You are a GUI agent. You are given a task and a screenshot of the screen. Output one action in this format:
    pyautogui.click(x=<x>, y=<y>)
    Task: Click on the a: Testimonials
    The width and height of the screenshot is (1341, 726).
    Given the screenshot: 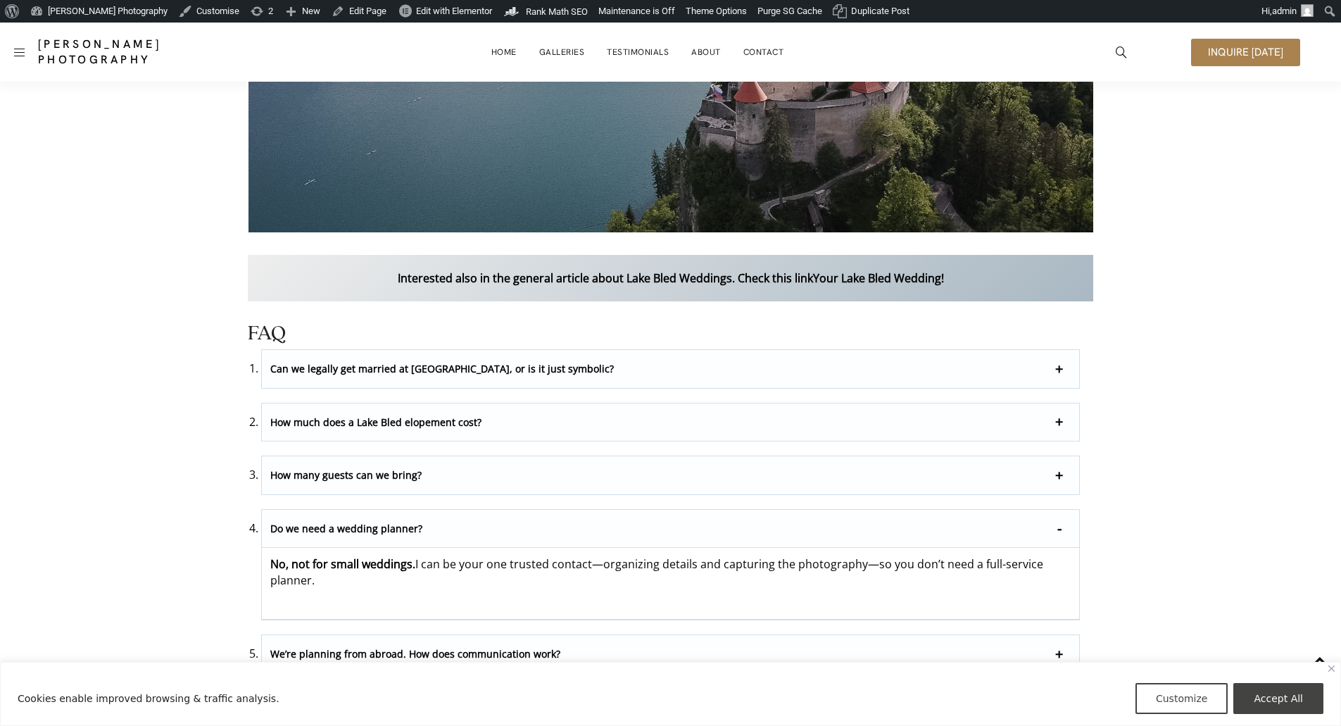 What is the action you would take?
    pyautogui.click(x=638, y=52)
    